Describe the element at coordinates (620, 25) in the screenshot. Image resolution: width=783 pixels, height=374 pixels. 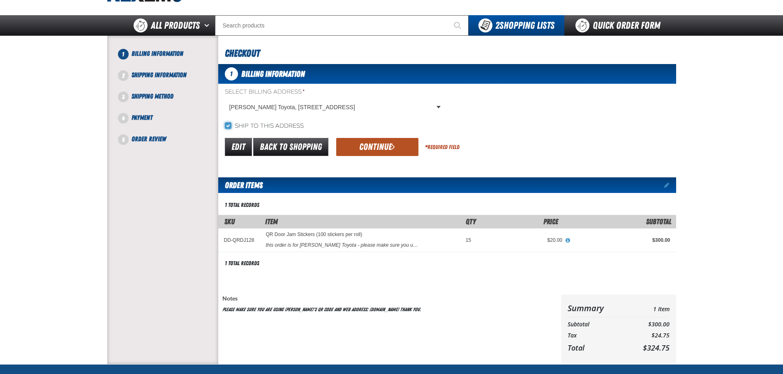
I see `a: Quick Order Form` at that location.